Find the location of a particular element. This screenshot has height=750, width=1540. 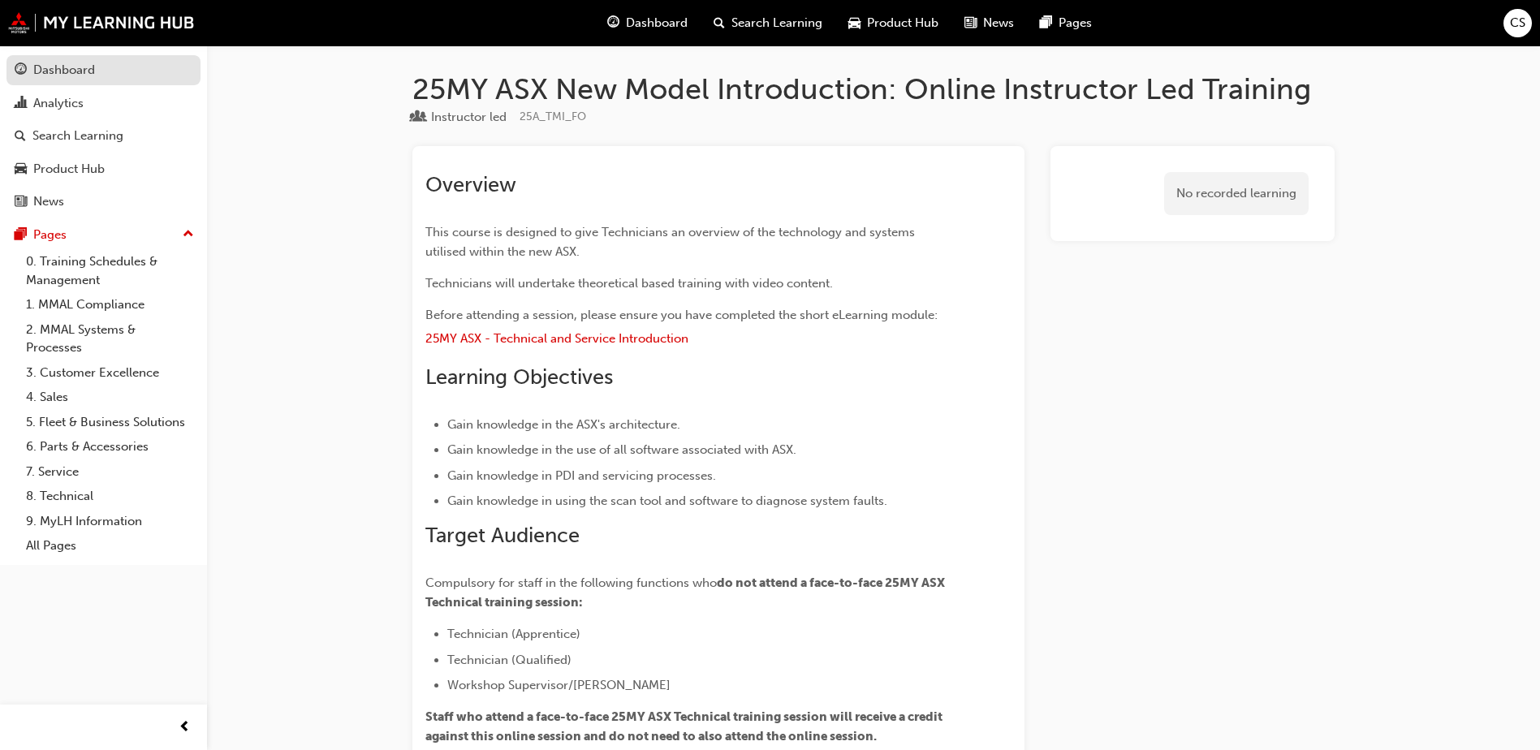

div: Pages is located at coordinates (50, 235).